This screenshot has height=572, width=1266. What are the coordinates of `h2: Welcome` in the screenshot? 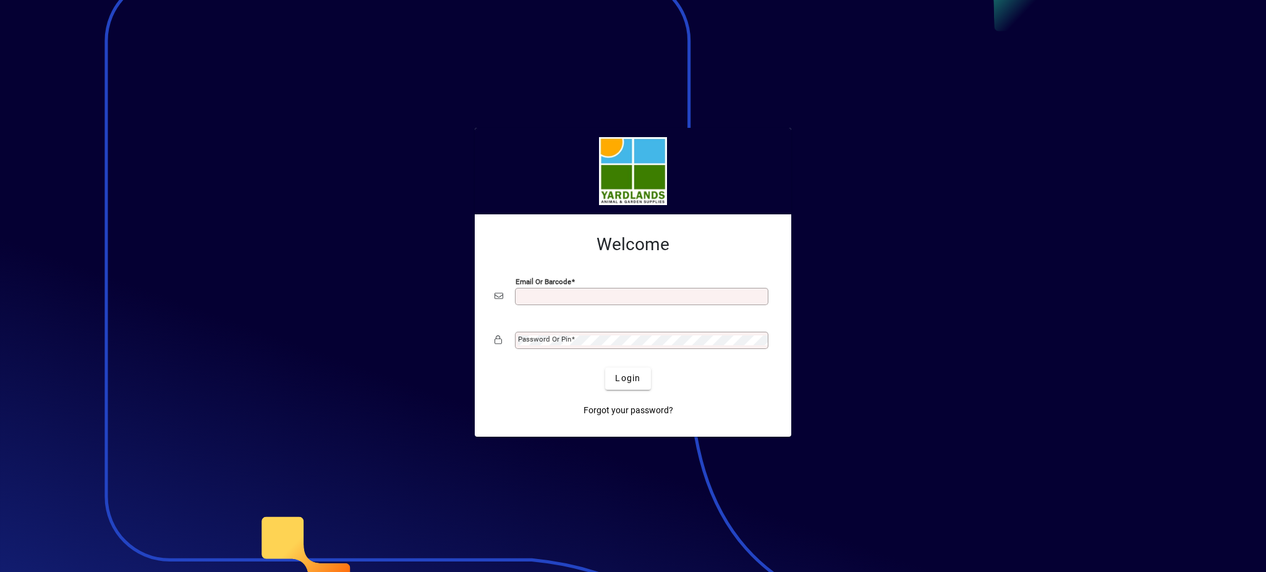 It's located at (633, 245).